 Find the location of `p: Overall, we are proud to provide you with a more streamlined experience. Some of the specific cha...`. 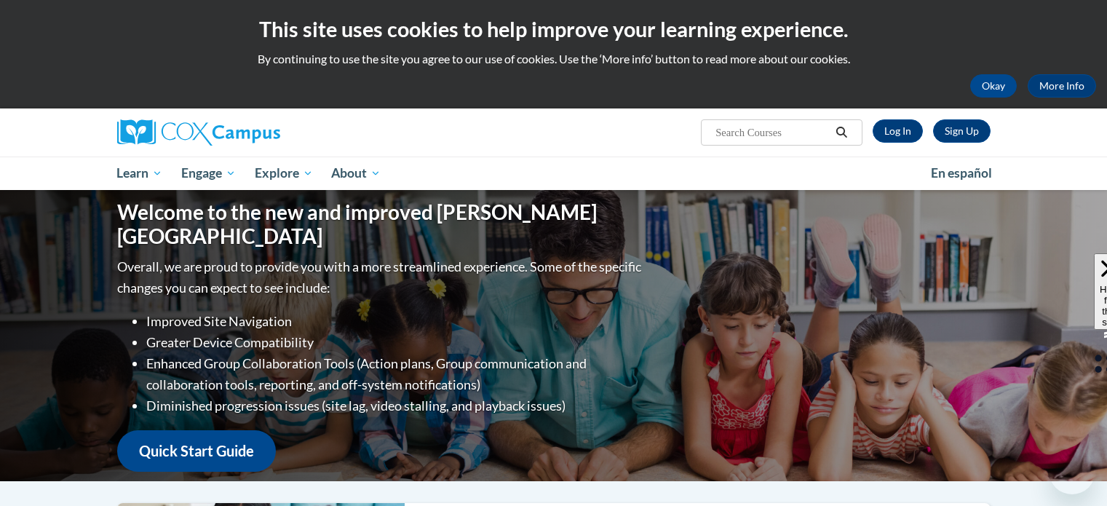

p: Overall, we are proud to provide you with a more streamlined experience. Some of the specific cha... is located at coordinates (381, 277).